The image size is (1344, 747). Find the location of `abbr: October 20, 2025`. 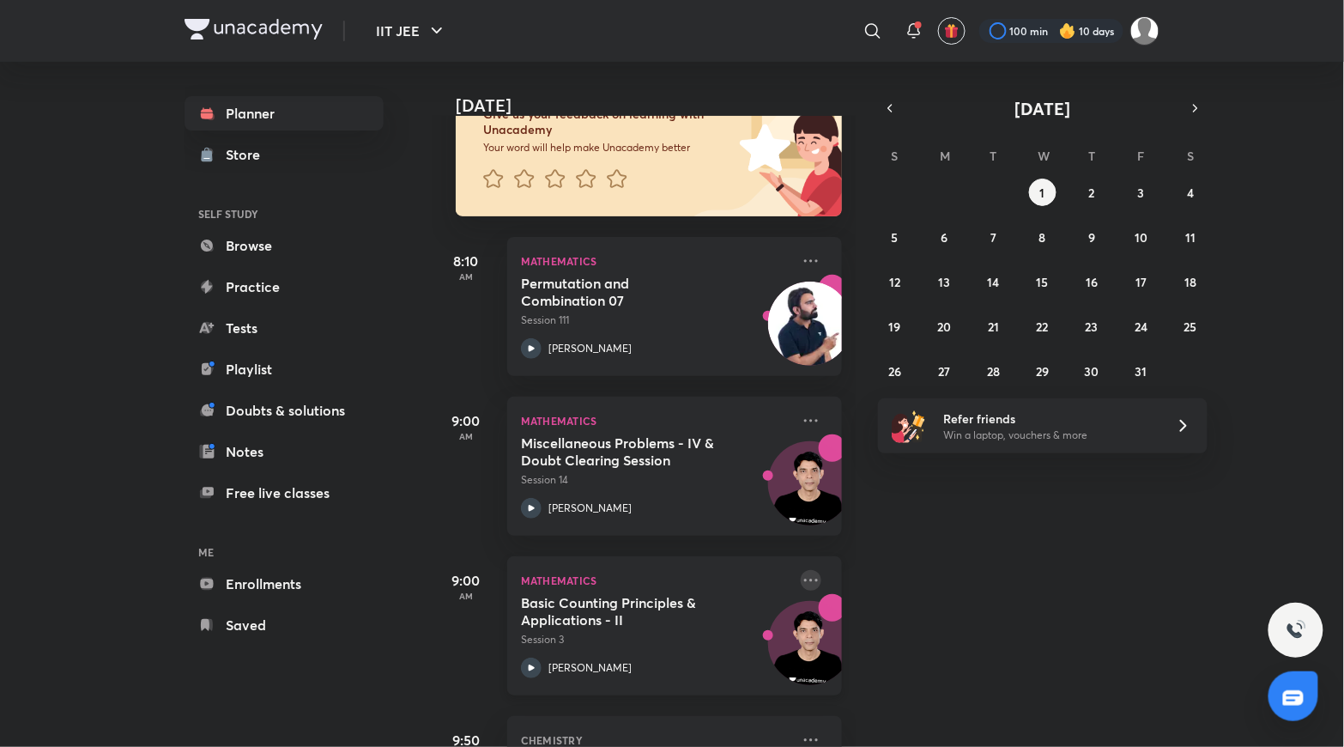

abbr: October 20, 2025 is located at coordinates (944, 326).